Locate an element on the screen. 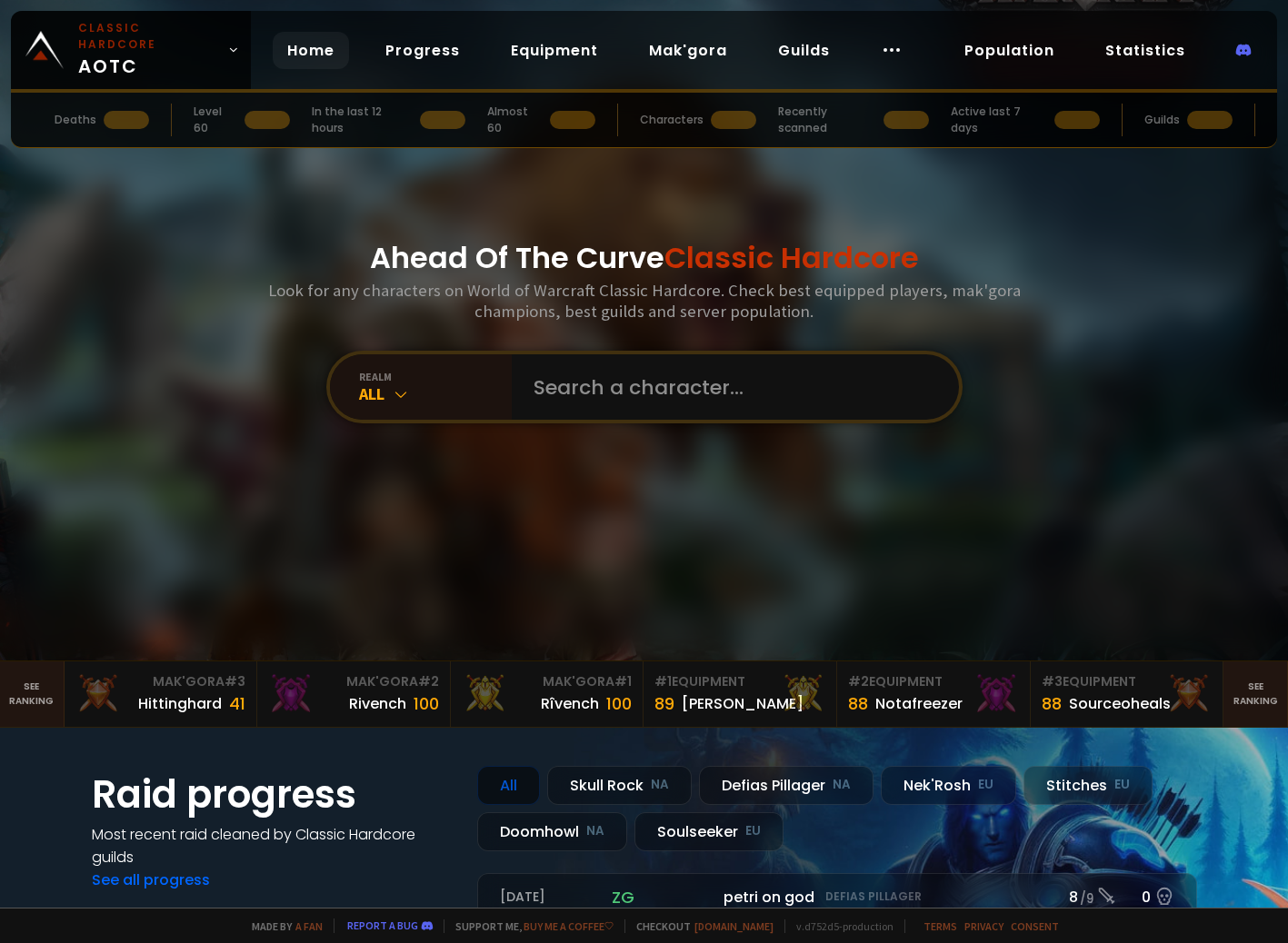 The image size is (1288, 943). span: Checkout is located at coordinates (699, 926).